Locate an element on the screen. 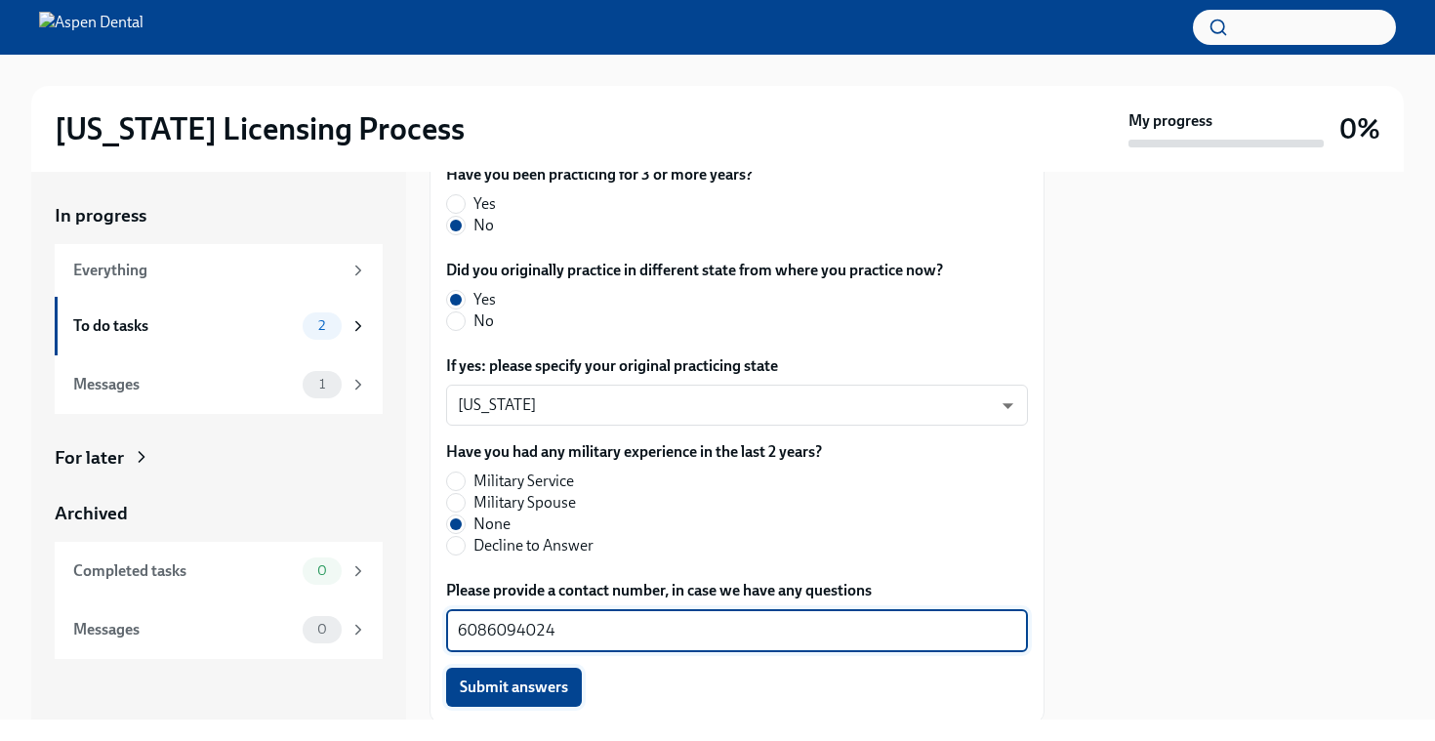 This screenshot has width=1435, height=741. span: None is located at coordinates (492, 524).